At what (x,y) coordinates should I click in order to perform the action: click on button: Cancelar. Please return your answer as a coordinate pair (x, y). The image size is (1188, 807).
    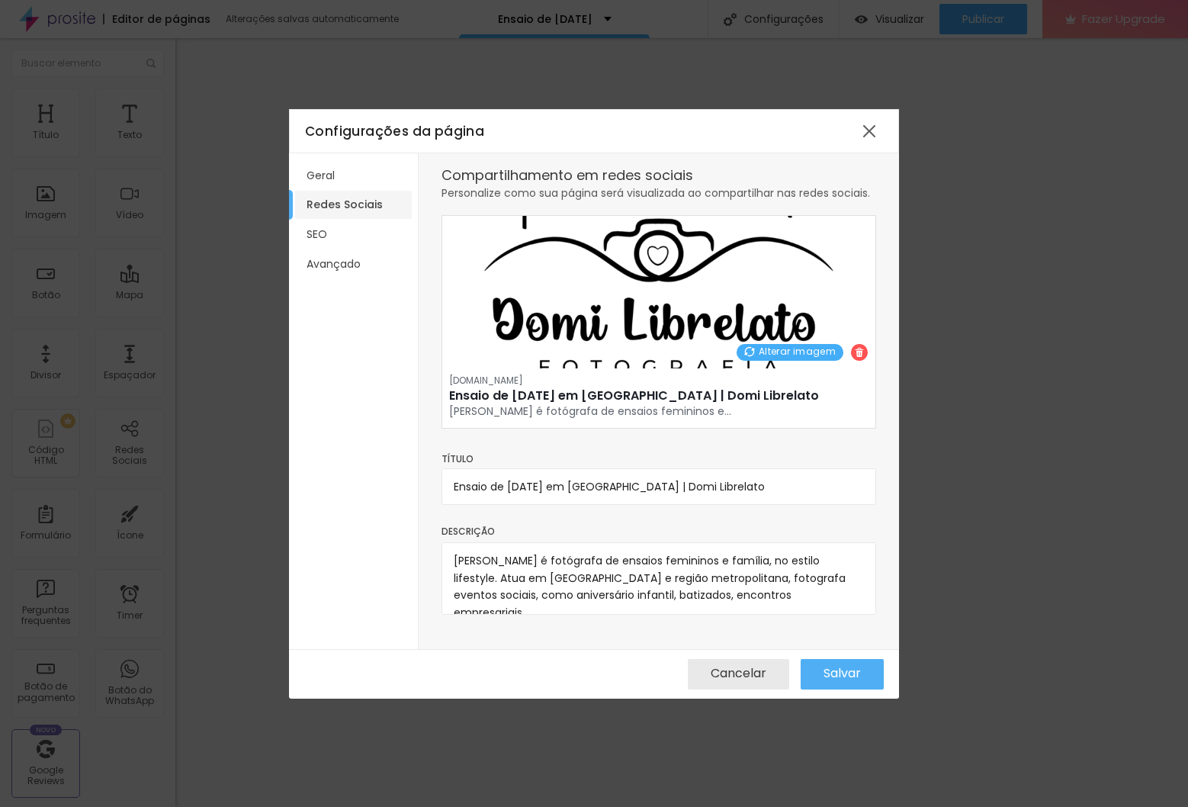
    Looking at the image, I should click on (738, 674).